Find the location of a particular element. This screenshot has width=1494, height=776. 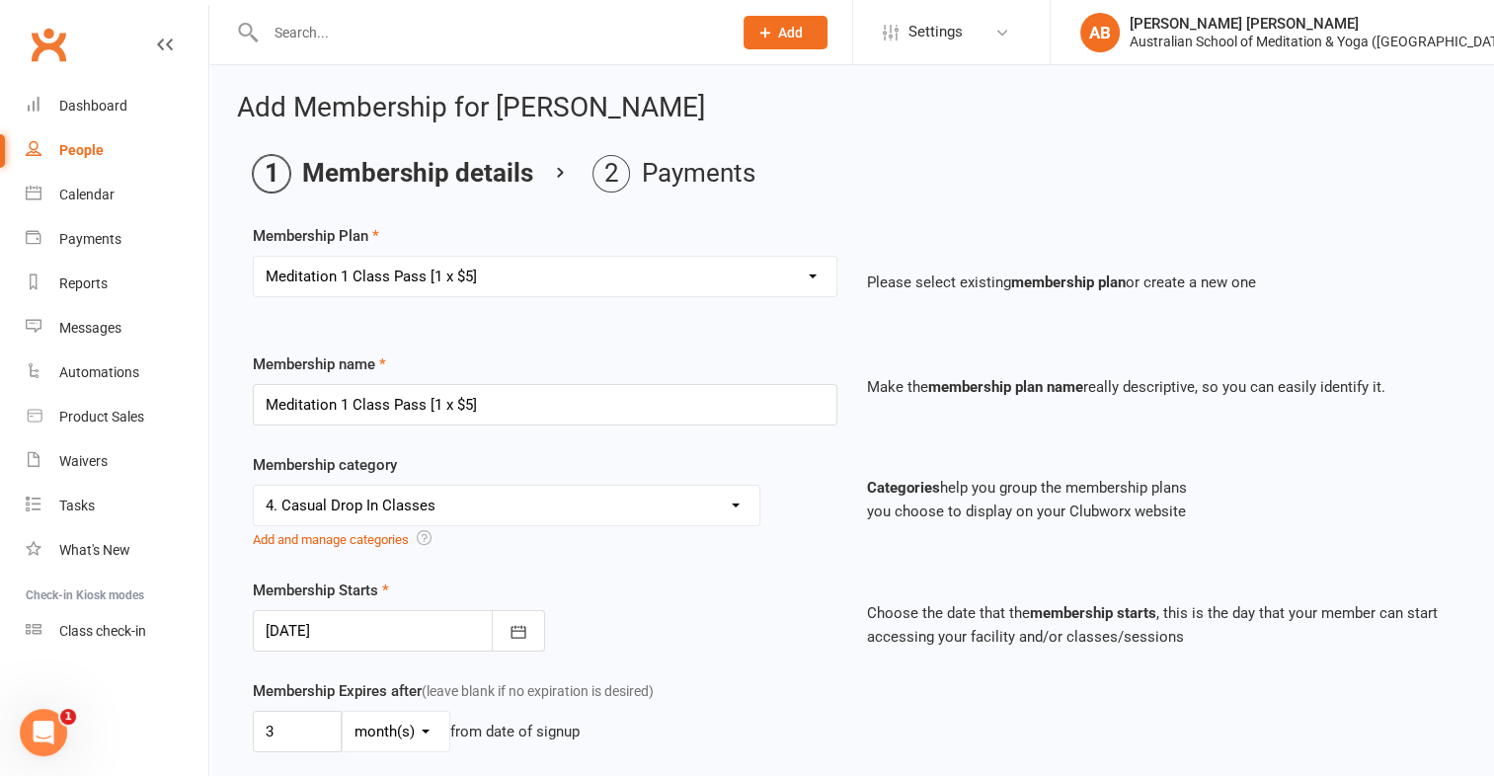

p: Please select existing or create a new one is located at coordinates (1159, 282).